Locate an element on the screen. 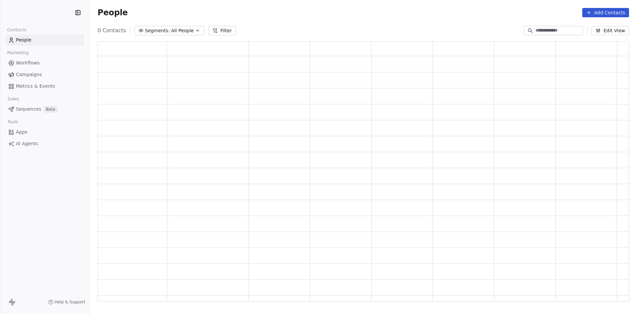 This screenshot has width=637, height=314. span: Segments: is located at coordinates (157, 31).